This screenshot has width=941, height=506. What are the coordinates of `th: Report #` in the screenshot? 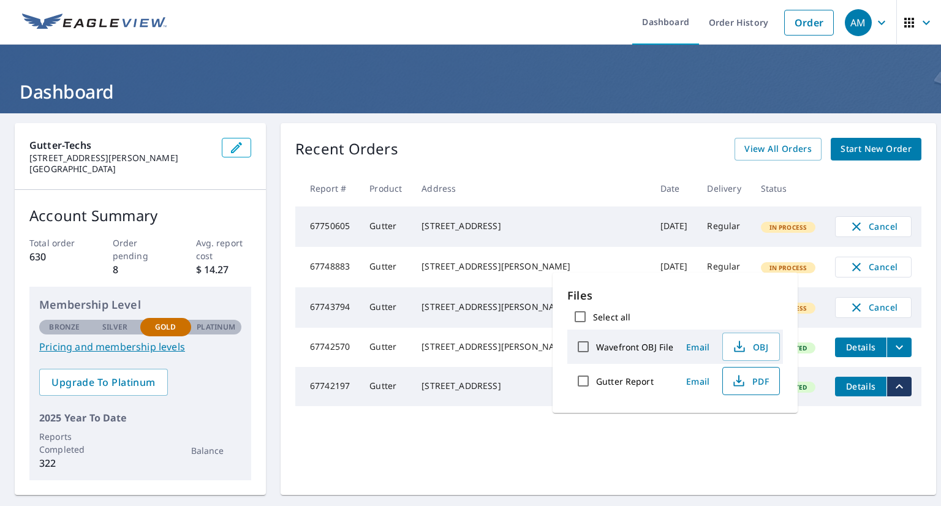 It's located at (327, 188).